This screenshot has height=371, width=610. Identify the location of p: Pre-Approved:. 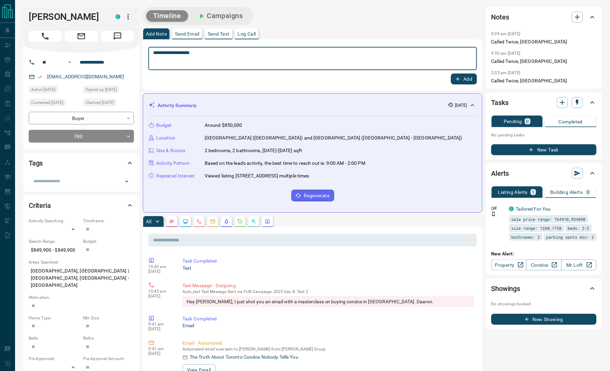
(54, 359).